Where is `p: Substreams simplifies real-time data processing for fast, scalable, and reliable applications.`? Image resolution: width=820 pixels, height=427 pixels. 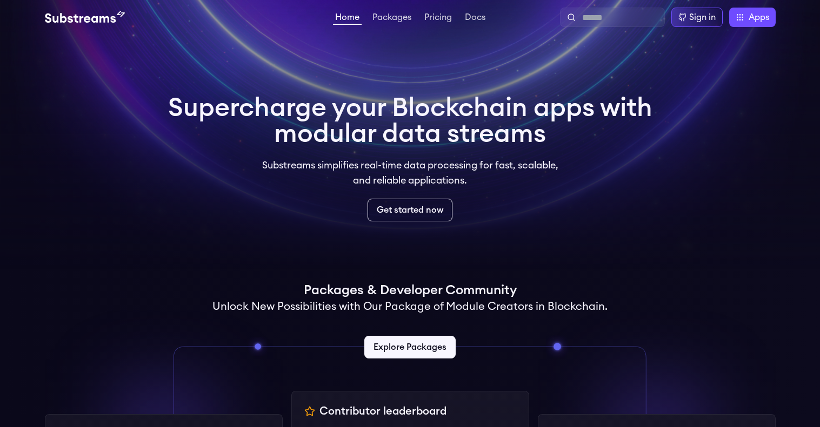
p: Substreams simplifies real-time data processing for fast, scalable, and reliable applications. is located at coordinates (410, 173).